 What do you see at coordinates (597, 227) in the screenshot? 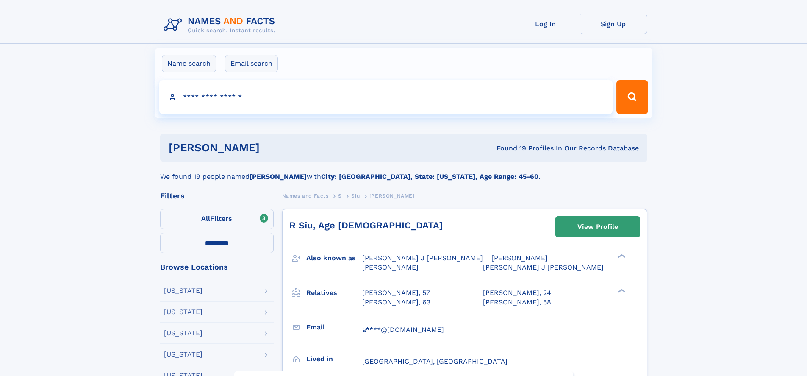
I see `a: View Profile` at bounding box center [597, 227].